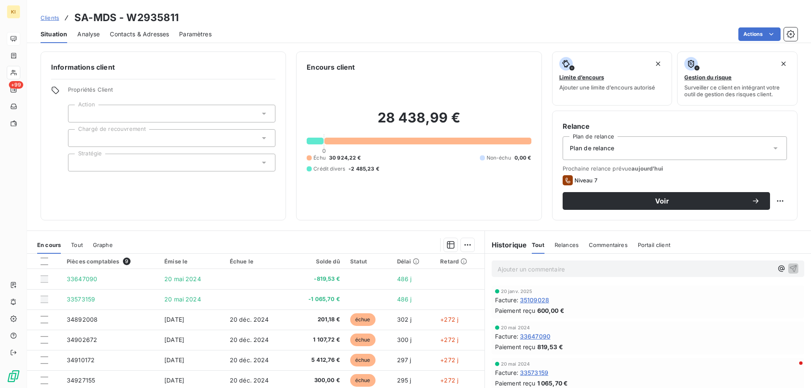 This screenshot has width=811, height=388. Describe the element at coordinates (534, 300) in the screenshot. I see `span: 35109028` at that location.